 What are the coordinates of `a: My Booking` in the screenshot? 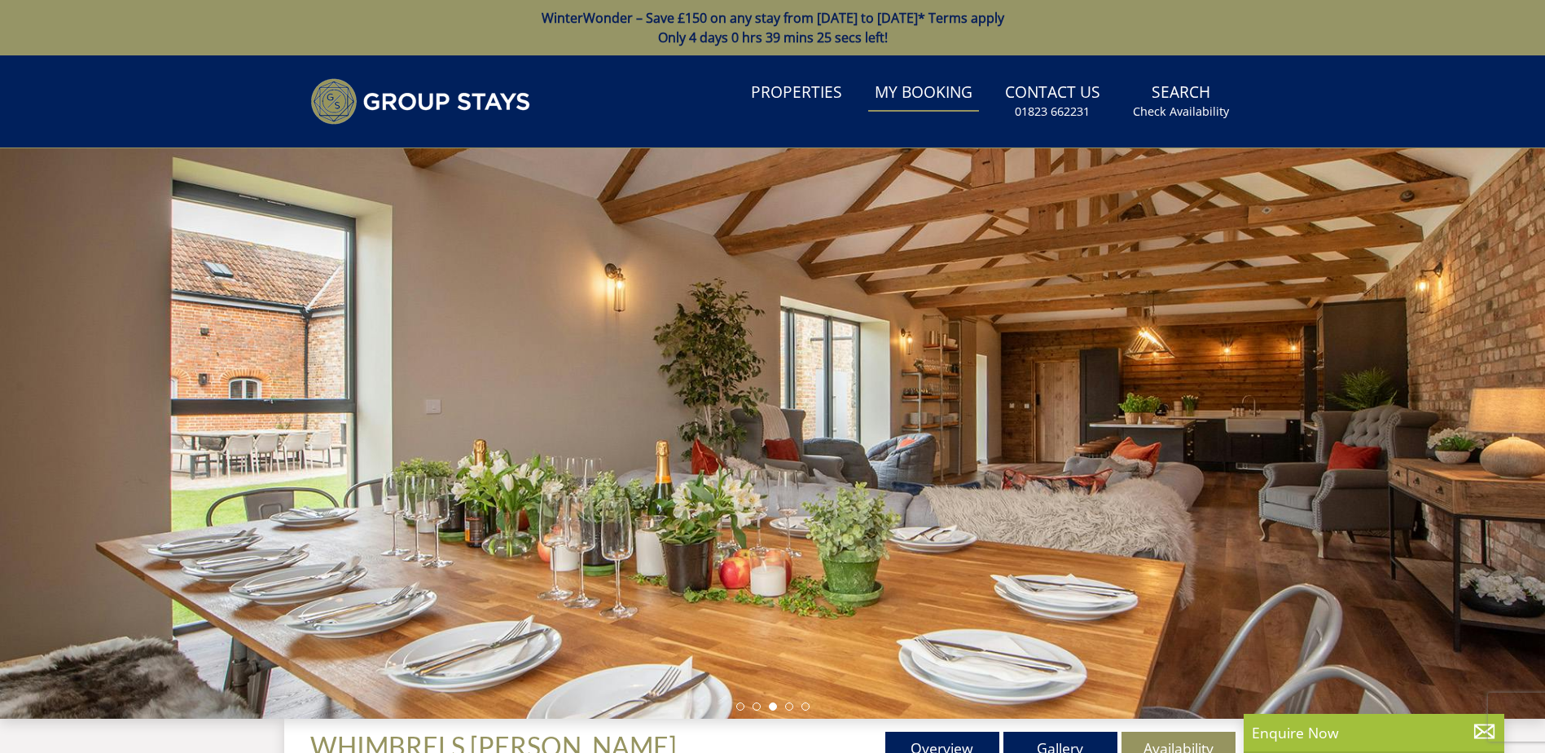 It's located at (924, 93).